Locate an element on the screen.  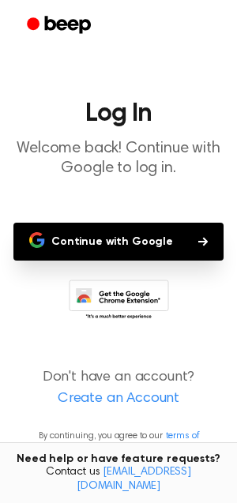
p: Don't have an account? is located at coordinates (119, 389).